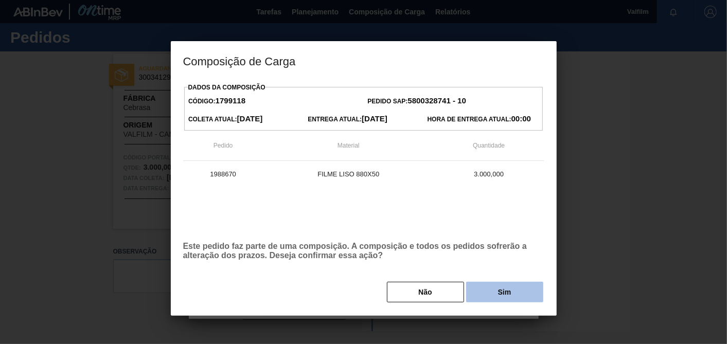  What do you see at coordinates (489, 146) in the screenshot?
I see `span: Quantidade` at bounding box center [489, 146].